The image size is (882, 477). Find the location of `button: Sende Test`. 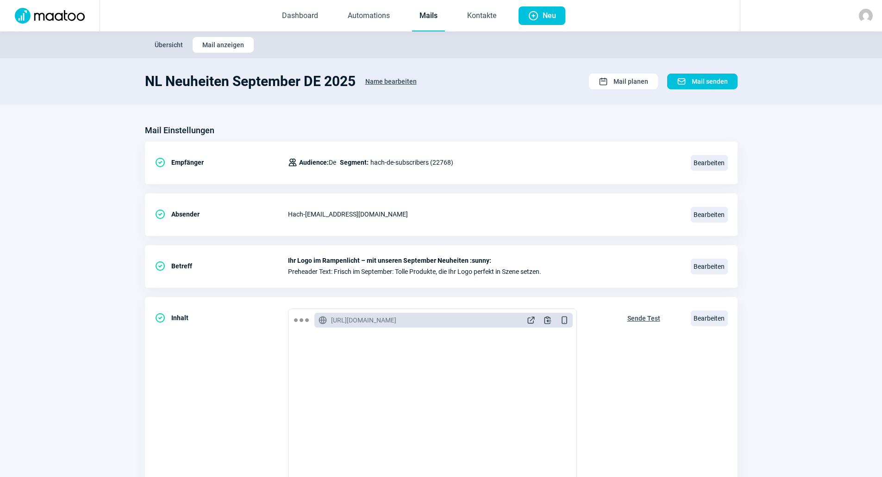

button: Sende Test is located at coordinates (643, 318).